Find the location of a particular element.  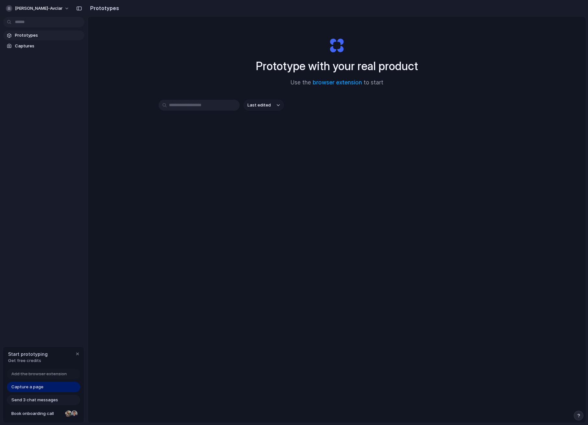

a: Captures is located at coordinates (44, 46).